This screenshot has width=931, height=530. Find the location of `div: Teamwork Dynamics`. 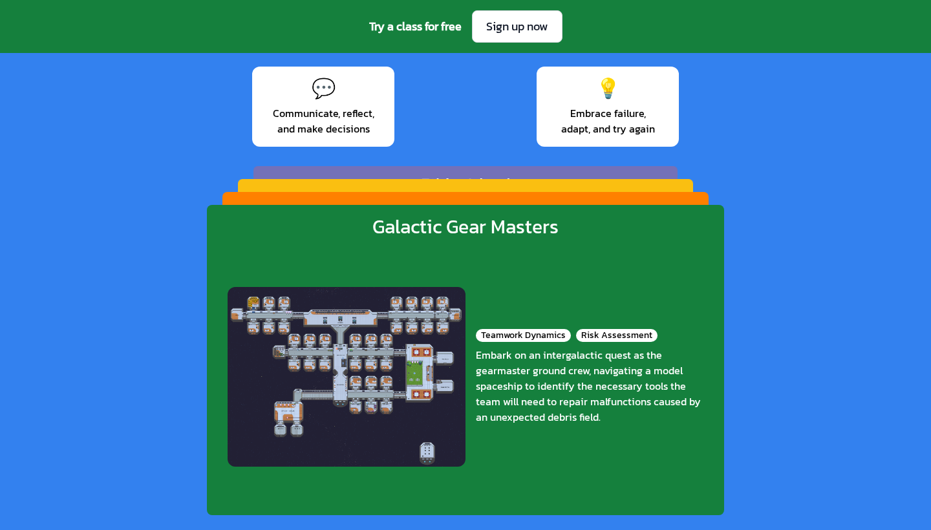

div: Teamwork Dynamics is located at coordinates (523, 336).